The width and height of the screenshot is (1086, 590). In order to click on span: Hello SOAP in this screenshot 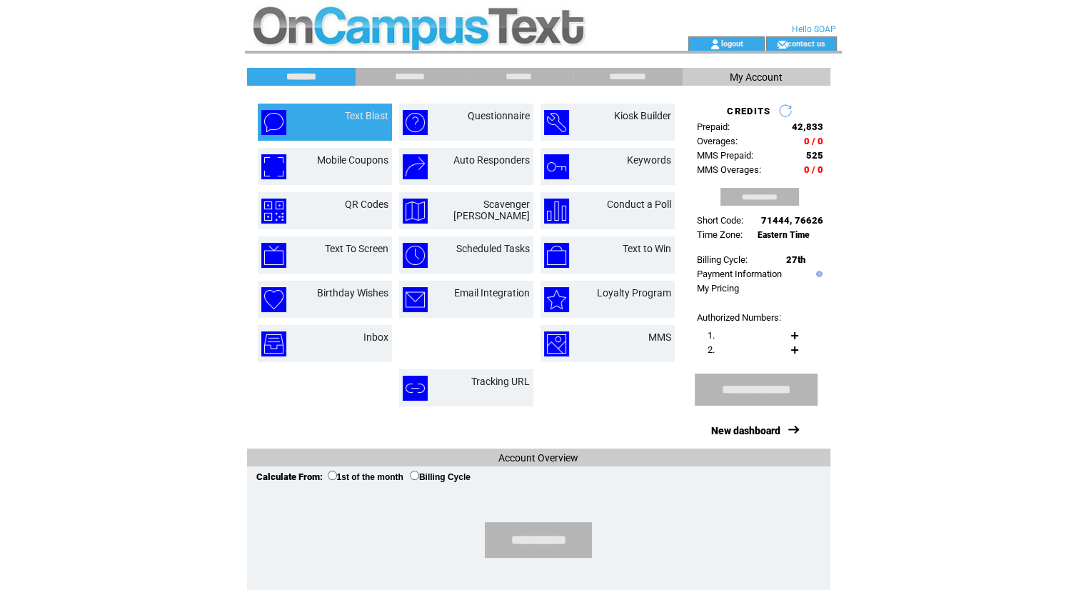, I will do `click(814, 29)`.